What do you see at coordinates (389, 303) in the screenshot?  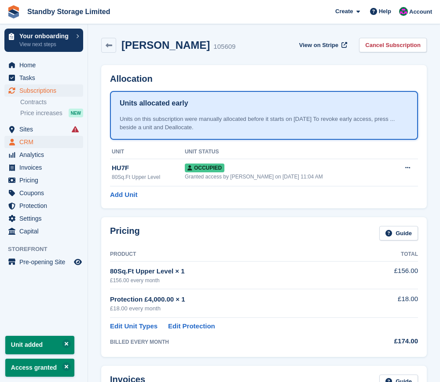 I see `td: £18.00` at bounding box center [389, 303].